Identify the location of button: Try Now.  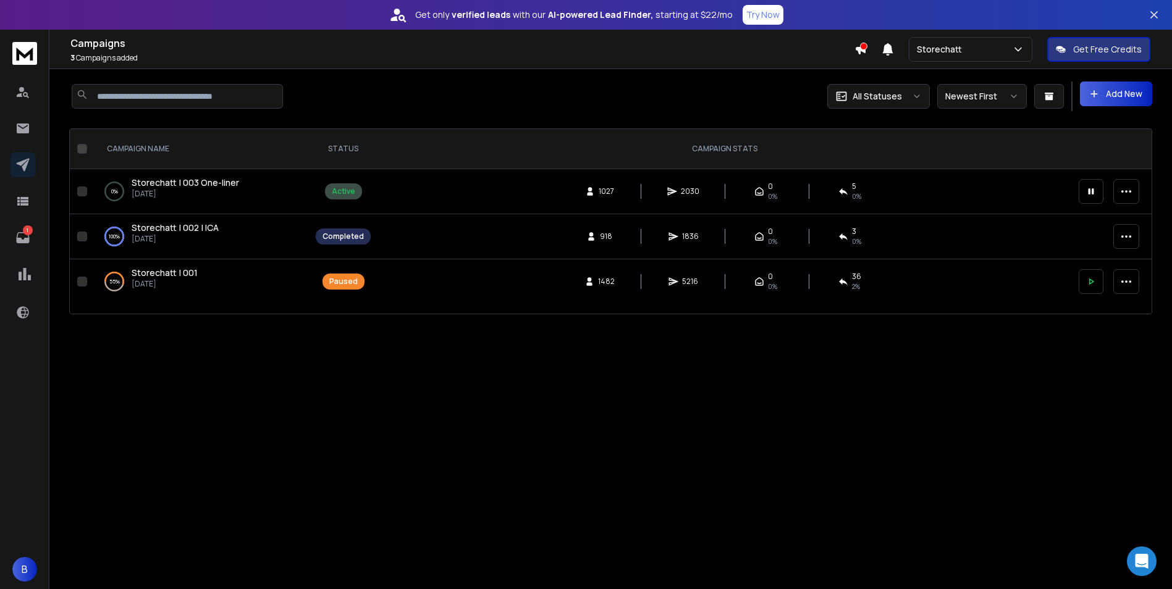
(763, 15).